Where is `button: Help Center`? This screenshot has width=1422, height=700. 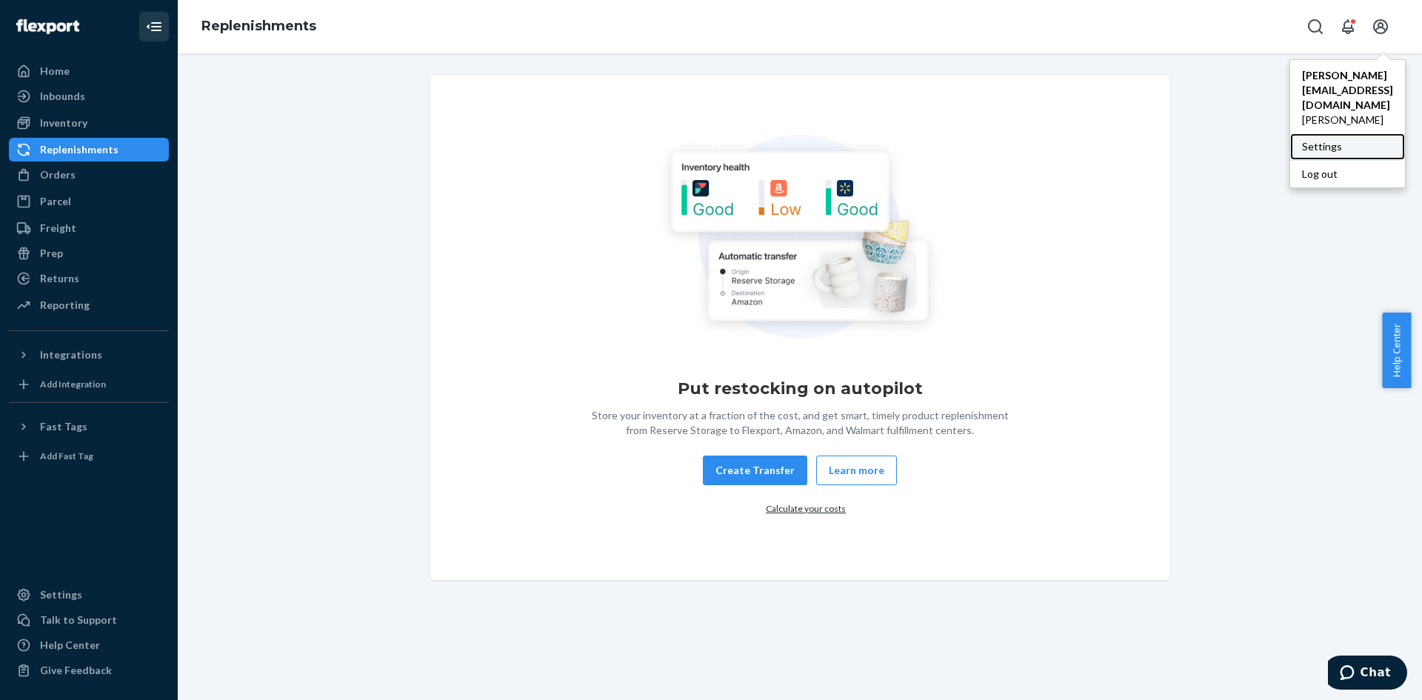
button: Help Center is located at coordinates (1396, 350).